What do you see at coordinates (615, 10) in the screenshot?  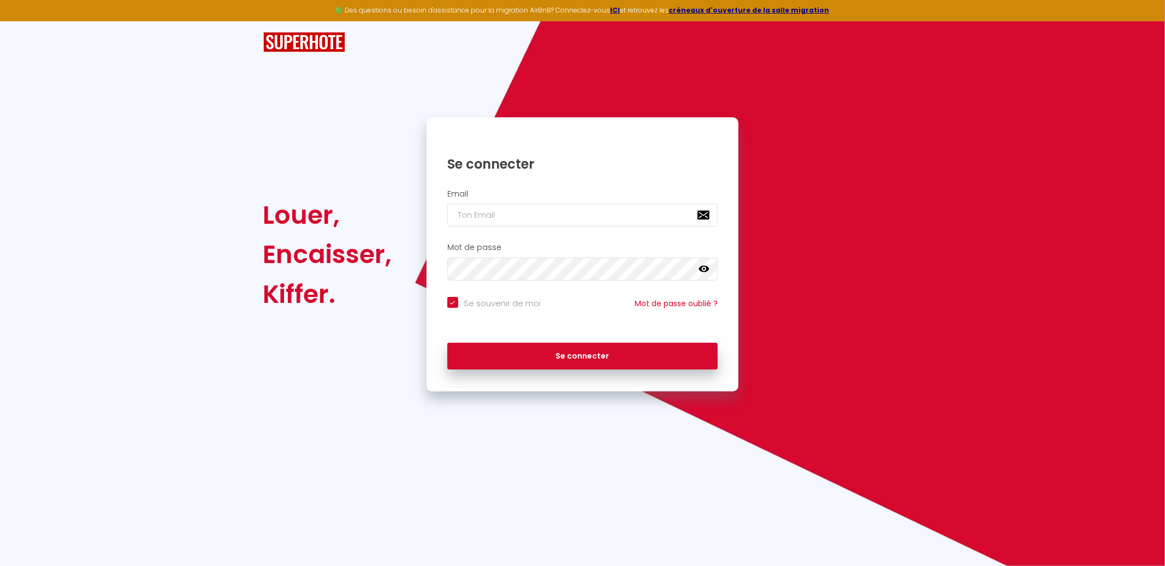 I see `strong: ICI` at bounding box center [615, 10].